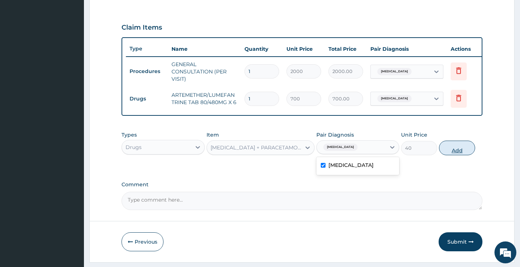 The image size is (520, 267). Describe the element at coordinates (147, 48) in the screenshot. I see `th: Type` at that location.